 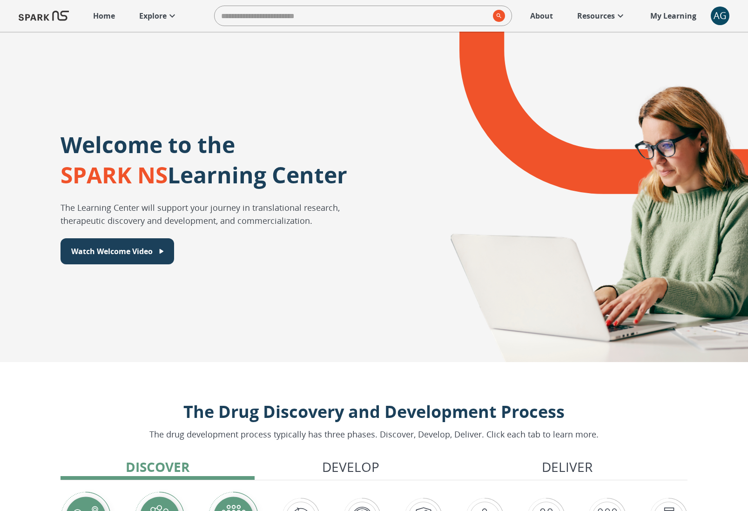 I want to click on button: search, so click(x=497, y=16).